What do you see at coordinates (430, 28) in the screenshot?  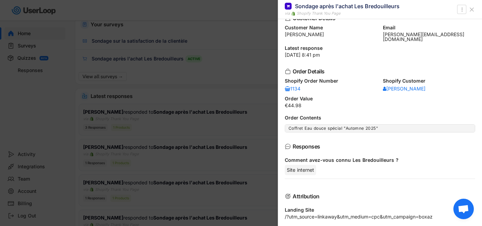 I see `div: Email` at bounding box center [430, 28].